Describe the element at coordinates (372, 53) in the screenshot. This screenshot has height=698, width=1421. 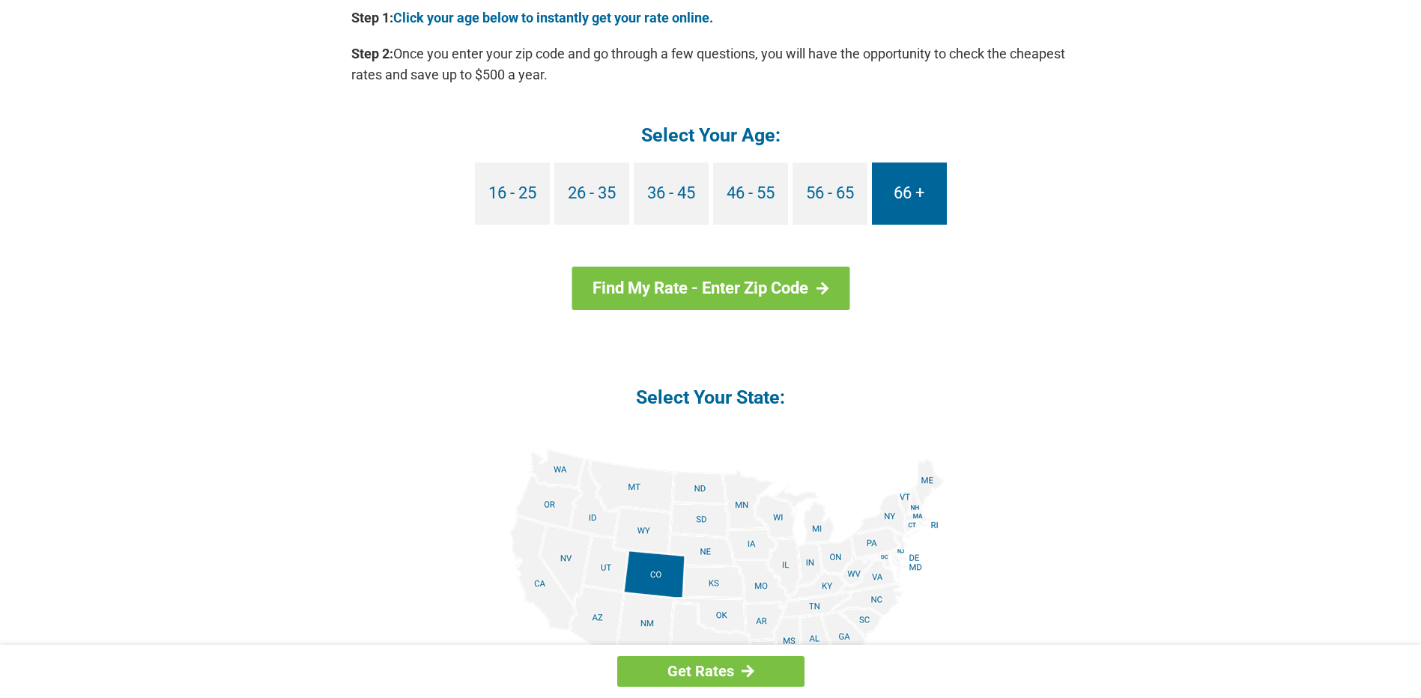
I see `b: Step 2:` at that location.